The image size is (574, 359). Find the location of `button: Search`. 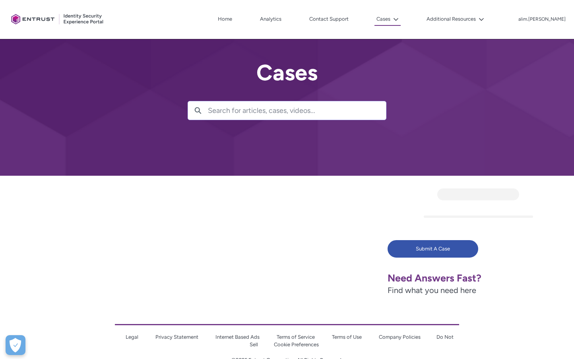

button: Search is located at coordinates (198, 111).